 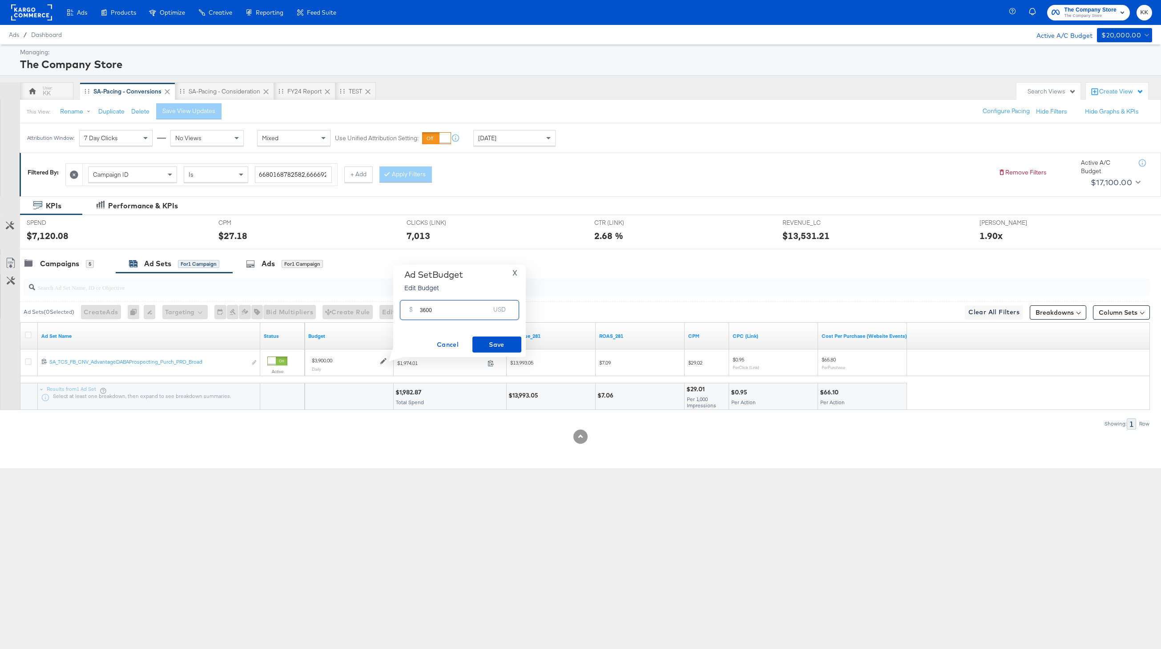 What do you see at coordinates (1111, 182) in the screenshot?
I see `div: $17,100.00` at bounding box center [1111, 182].